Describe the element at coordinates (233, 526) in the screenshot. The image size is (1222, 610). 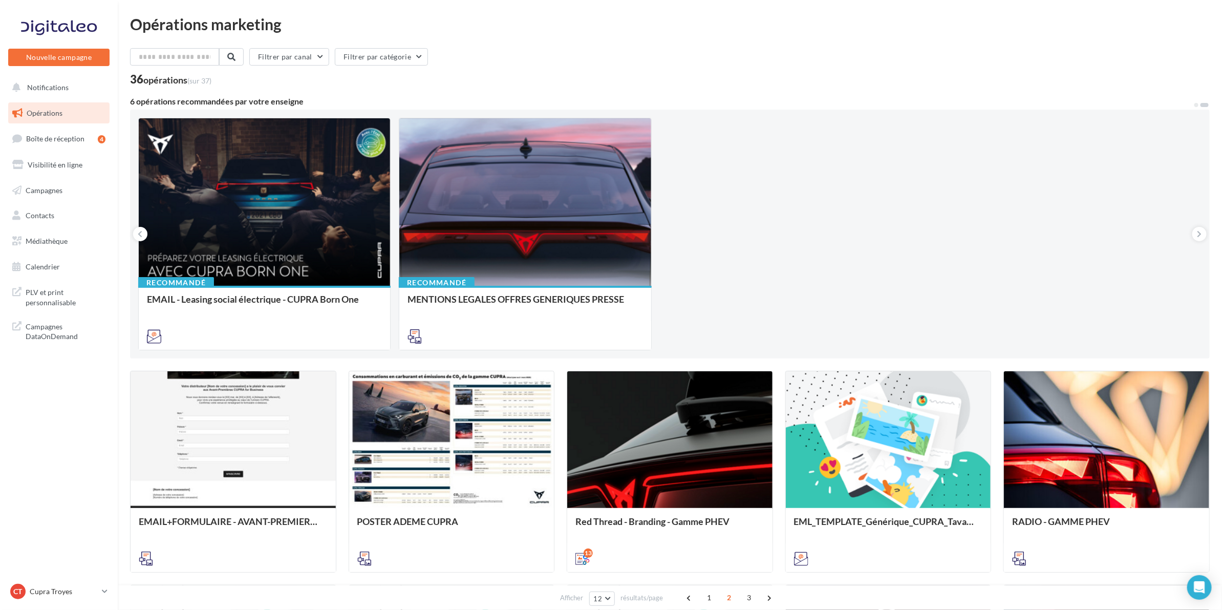
I see `div: EMAIL+FORMULAIRE - AVANT-PREMIERES CUPRA FOR BUSINESS (VENTES PRIVEES)` at that location.